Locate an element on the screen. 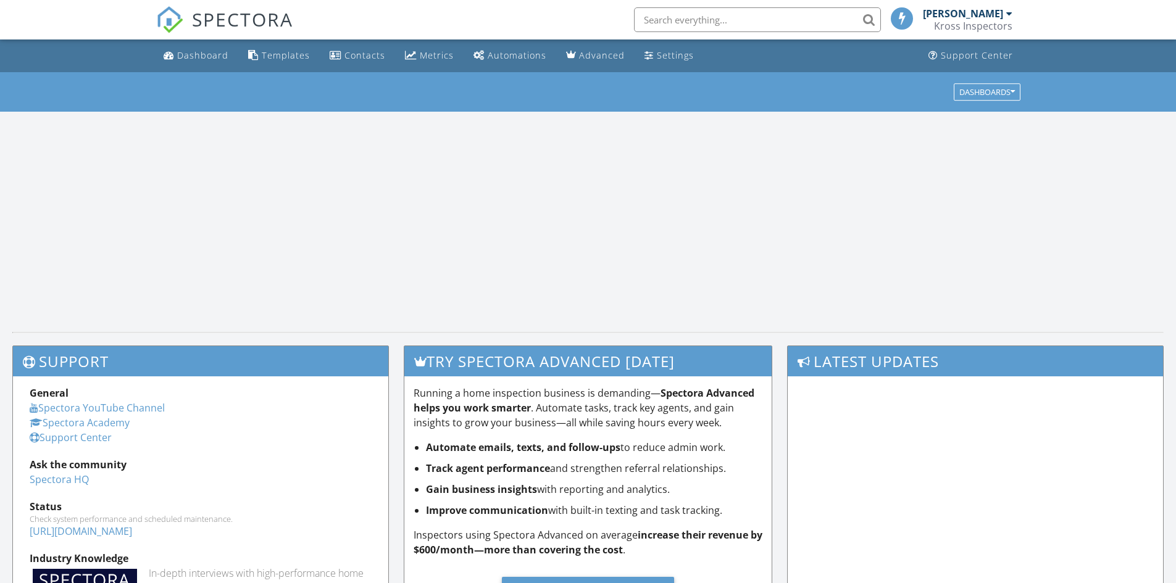  div: Automations is located at coordinates (517, 55).